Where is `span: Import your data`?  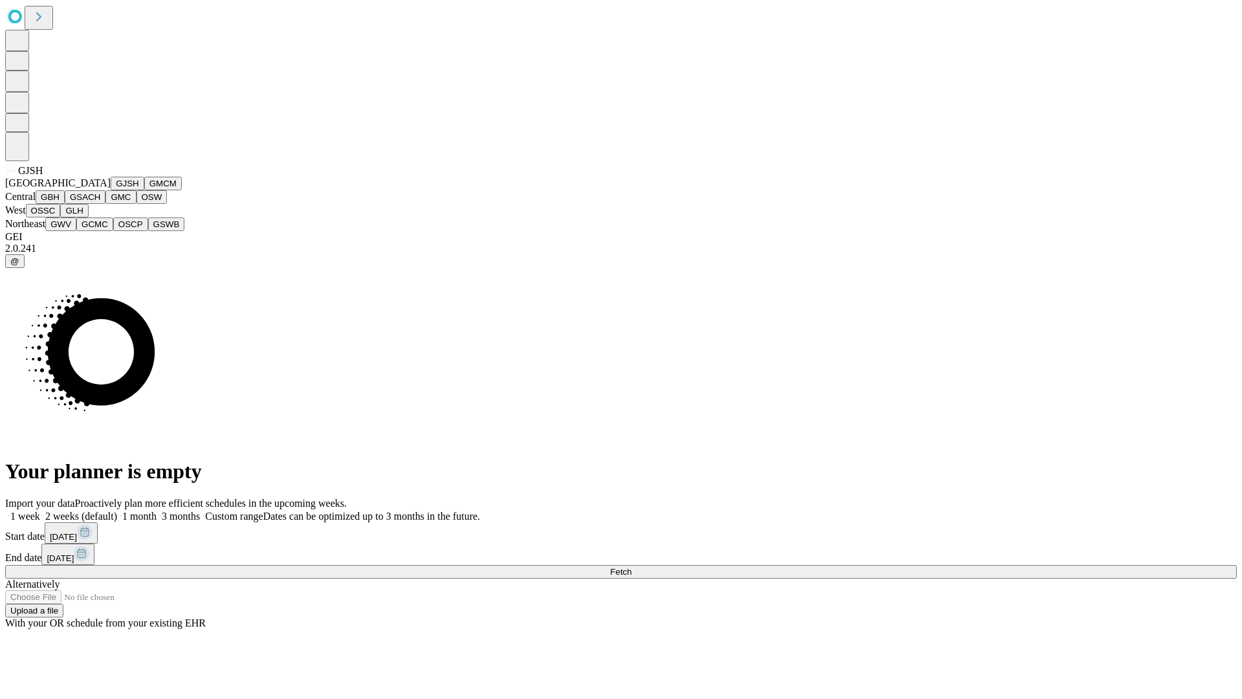
span: Import your data is located at coordinates (40, 503).